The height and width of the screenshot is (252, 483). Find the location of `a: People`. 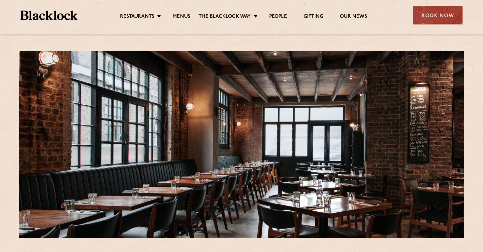

a: People is located at coordinates (278, 17).